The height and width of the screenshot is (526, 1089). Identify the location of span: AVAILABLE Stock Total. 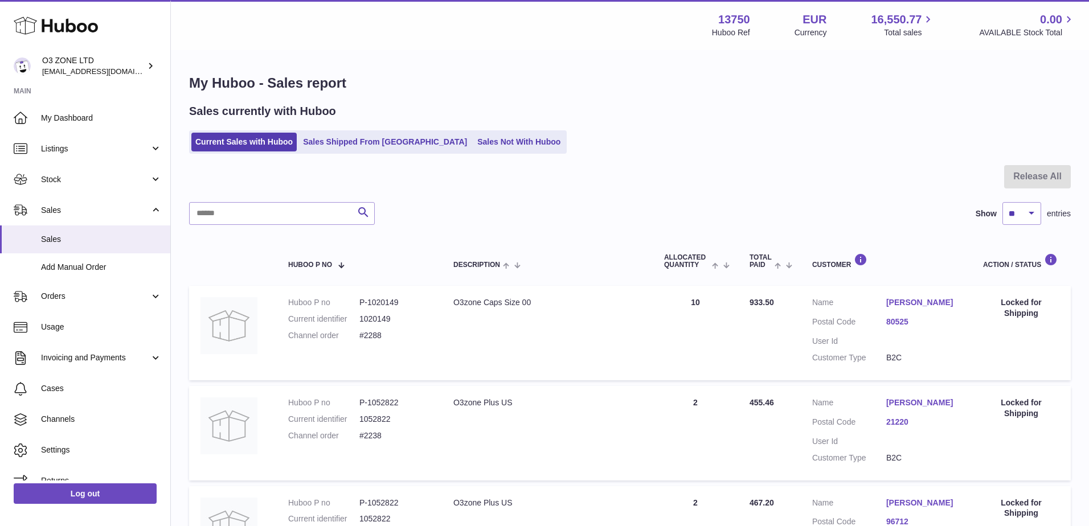
(1027, 32).